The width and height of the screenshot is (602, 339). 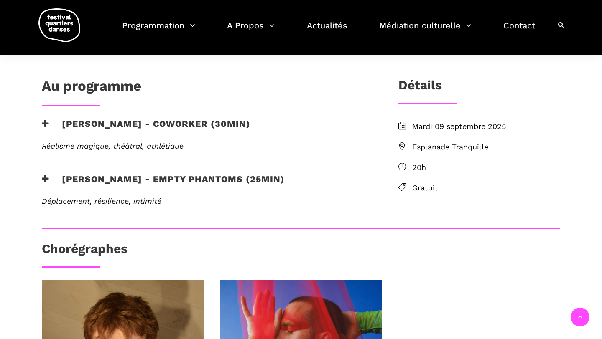 What do you see at coordinates (158, 31) in the screenshot?
I see `a: Programmation` at bounding box center [158, 31].